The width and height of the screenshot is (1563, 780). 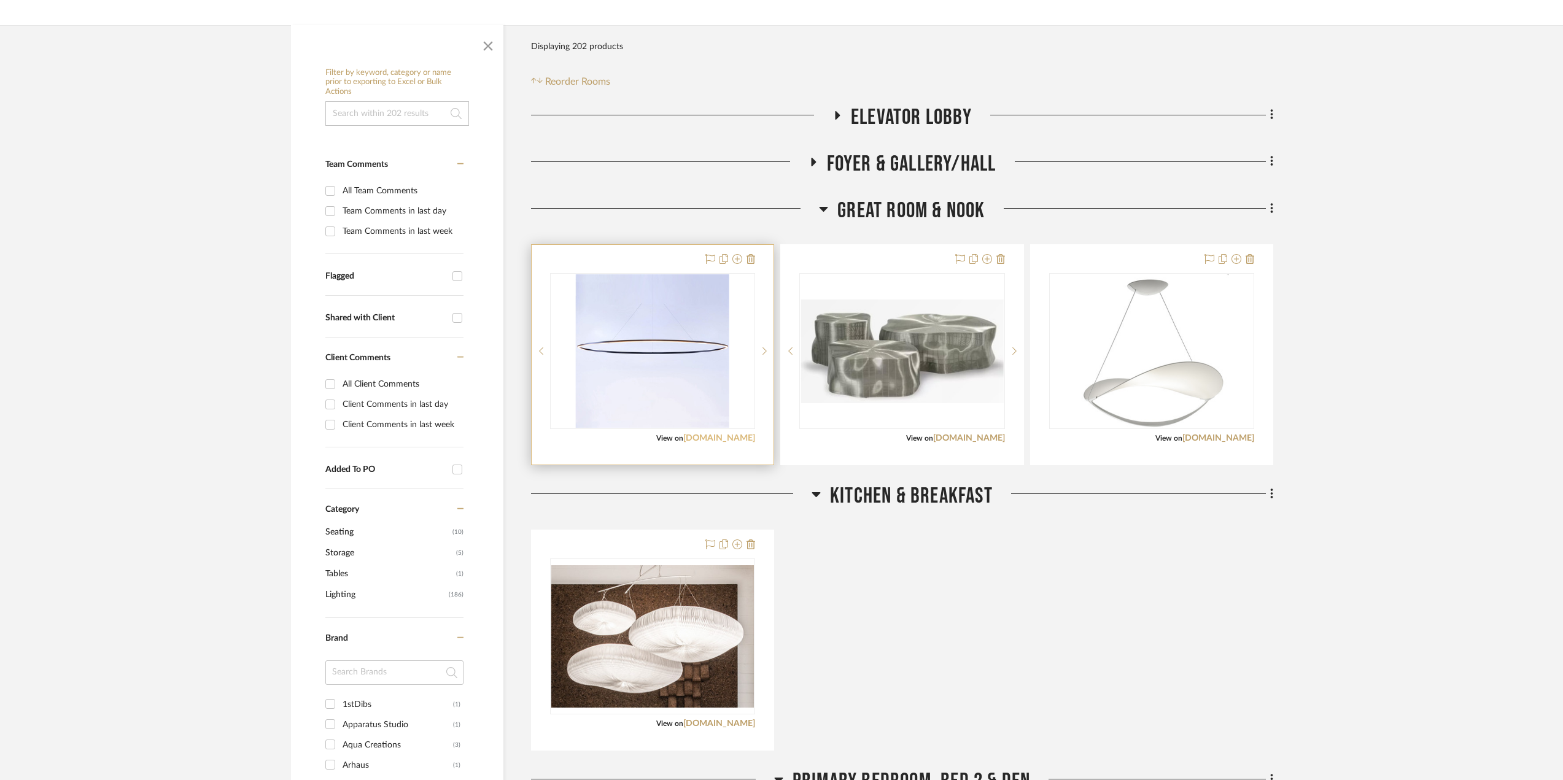 I want to click on div: Apparatus Studio, so click(x=398, y=725).